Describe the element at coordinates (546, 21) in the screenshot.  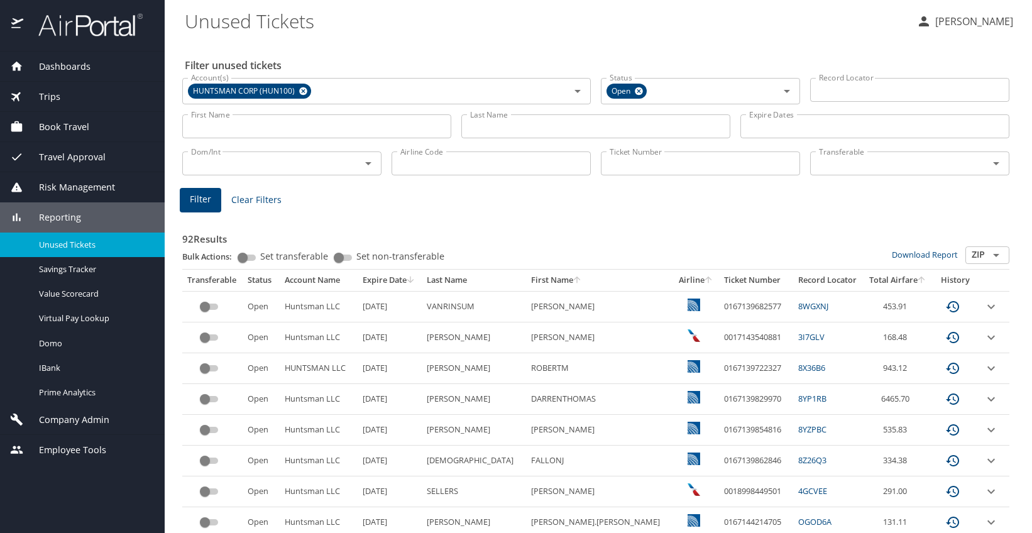
I see `h1: Unused Tickets` at that location.